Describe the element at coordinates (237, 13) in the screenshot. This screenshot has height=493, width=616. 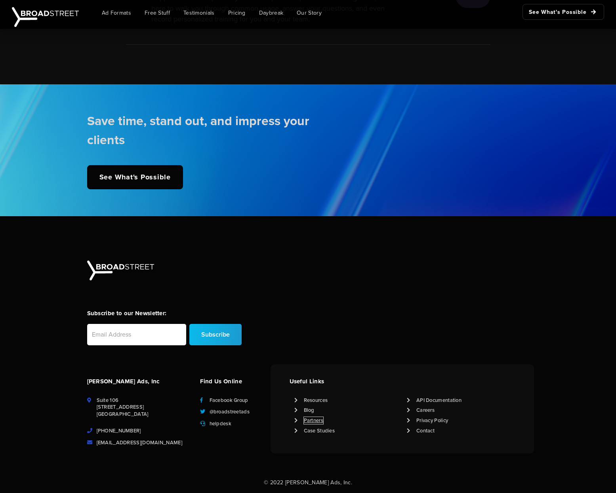
I see `span: Pricing` at that location.